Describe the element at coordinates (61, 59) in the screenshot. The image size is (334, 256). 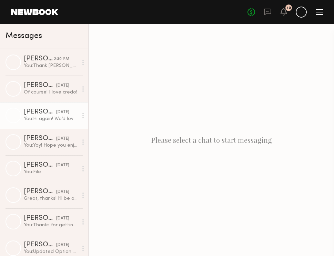
I see `div: 2:30 PM` at that location.